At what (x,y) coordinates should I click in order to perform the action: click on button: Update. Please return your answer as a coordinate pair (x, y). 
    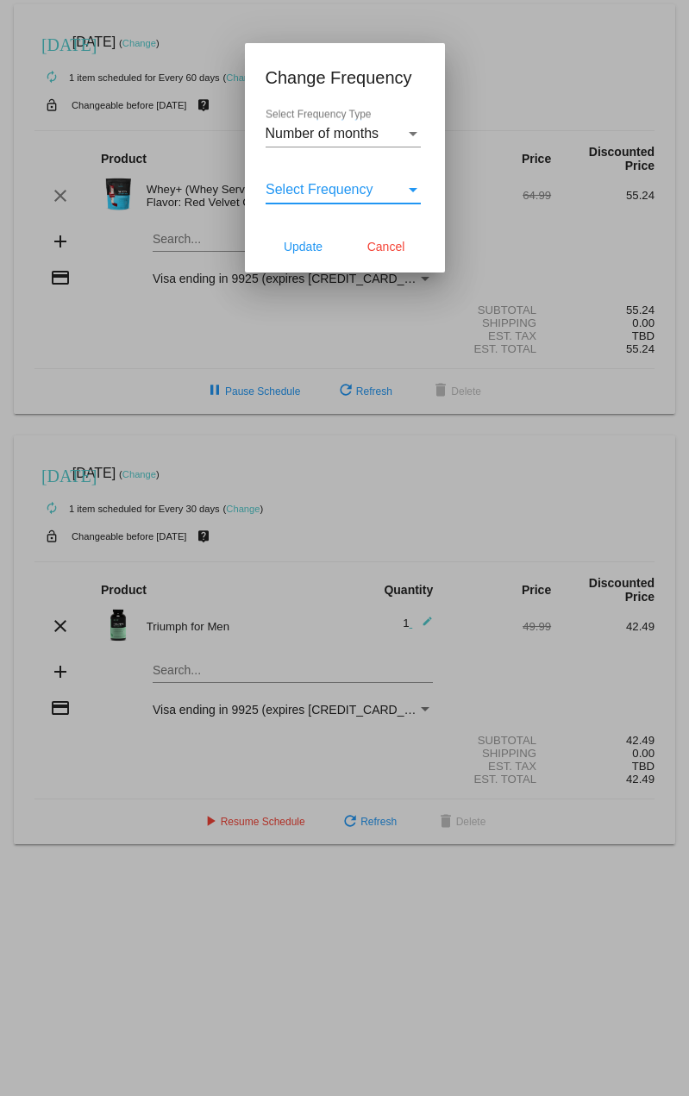
    Looking at the image, I should click on (303, 247).